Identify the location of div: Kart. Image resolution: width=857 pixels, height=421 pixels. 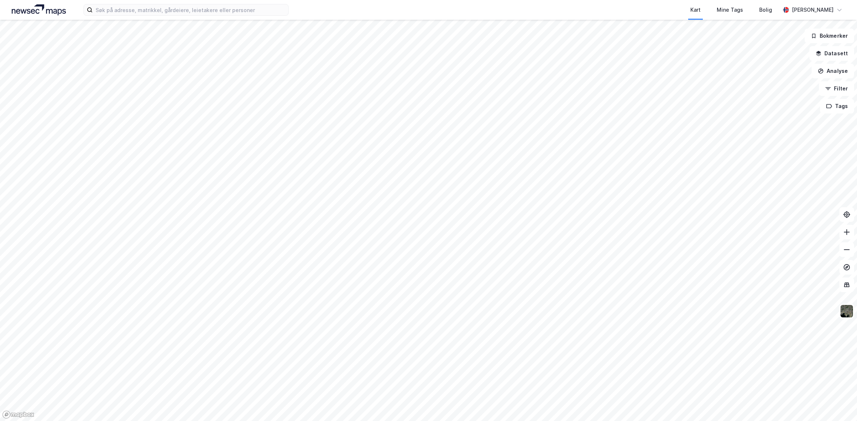
(696, 10).